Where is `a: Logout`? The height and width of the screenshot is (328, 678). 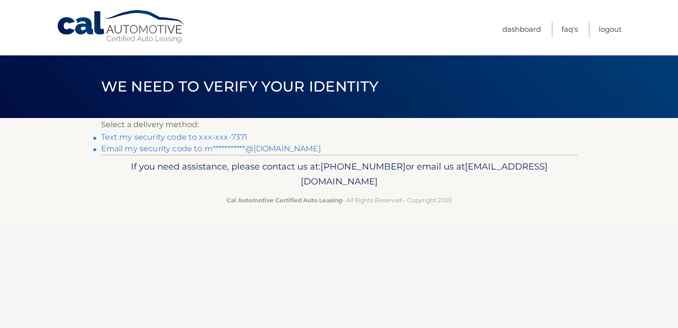 a: Logout is located at coordinates (610, 29).